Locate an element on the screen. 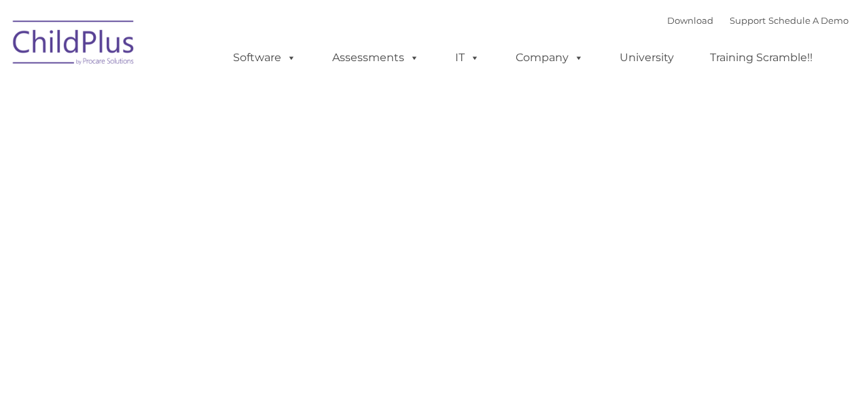  a: Support is located at coordinates (747, 20).